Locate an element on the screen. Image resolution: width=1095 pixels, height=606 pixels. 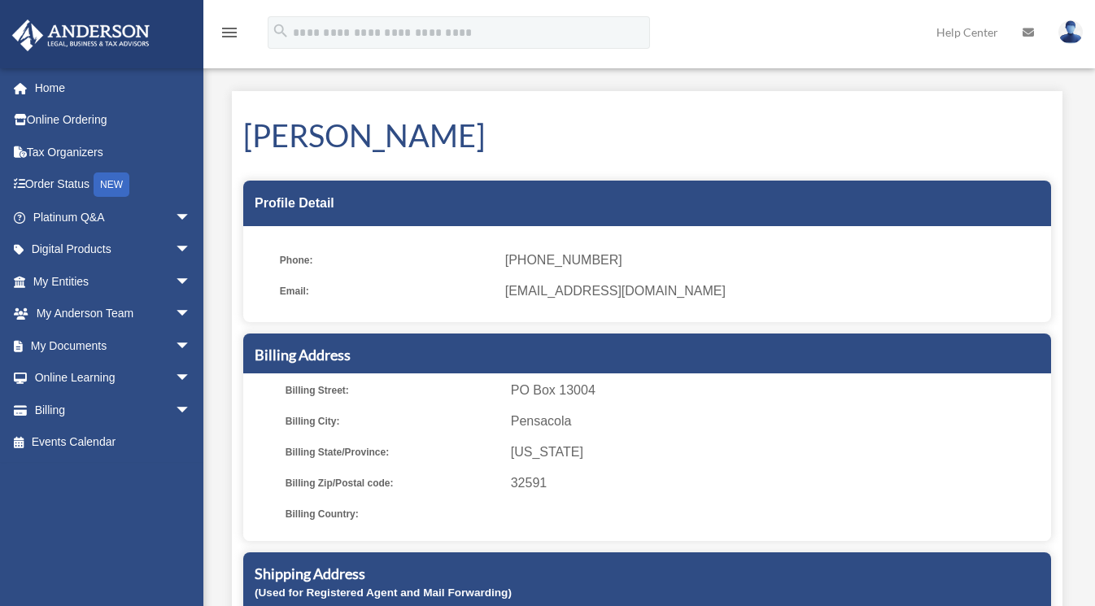
a: My Anderson Teamarrow_drop_down is located at coordinates (113, 314).